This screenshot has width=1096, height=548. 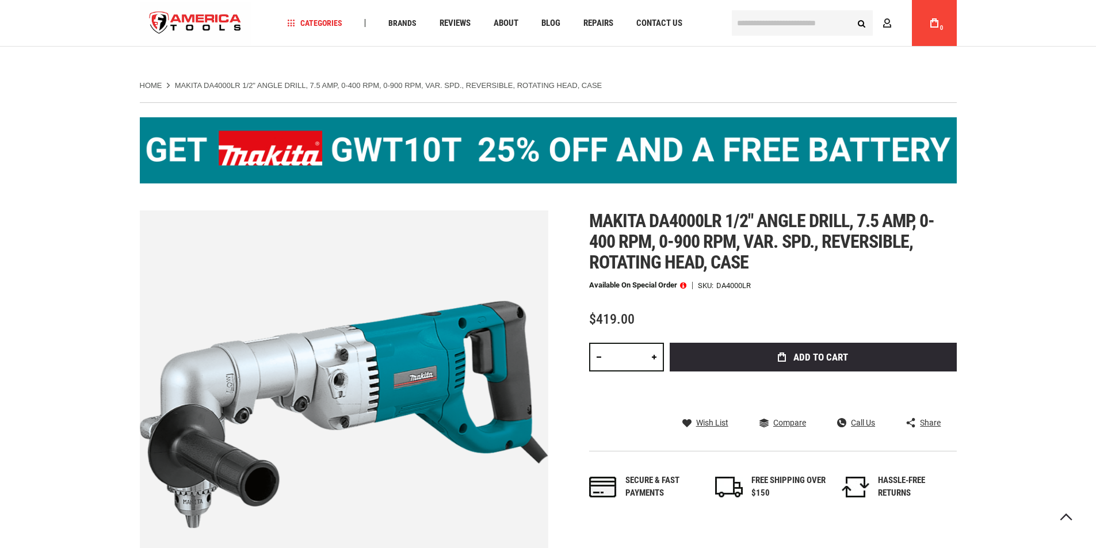 I want to click on strong: SKU, so click(x=707, y=285).